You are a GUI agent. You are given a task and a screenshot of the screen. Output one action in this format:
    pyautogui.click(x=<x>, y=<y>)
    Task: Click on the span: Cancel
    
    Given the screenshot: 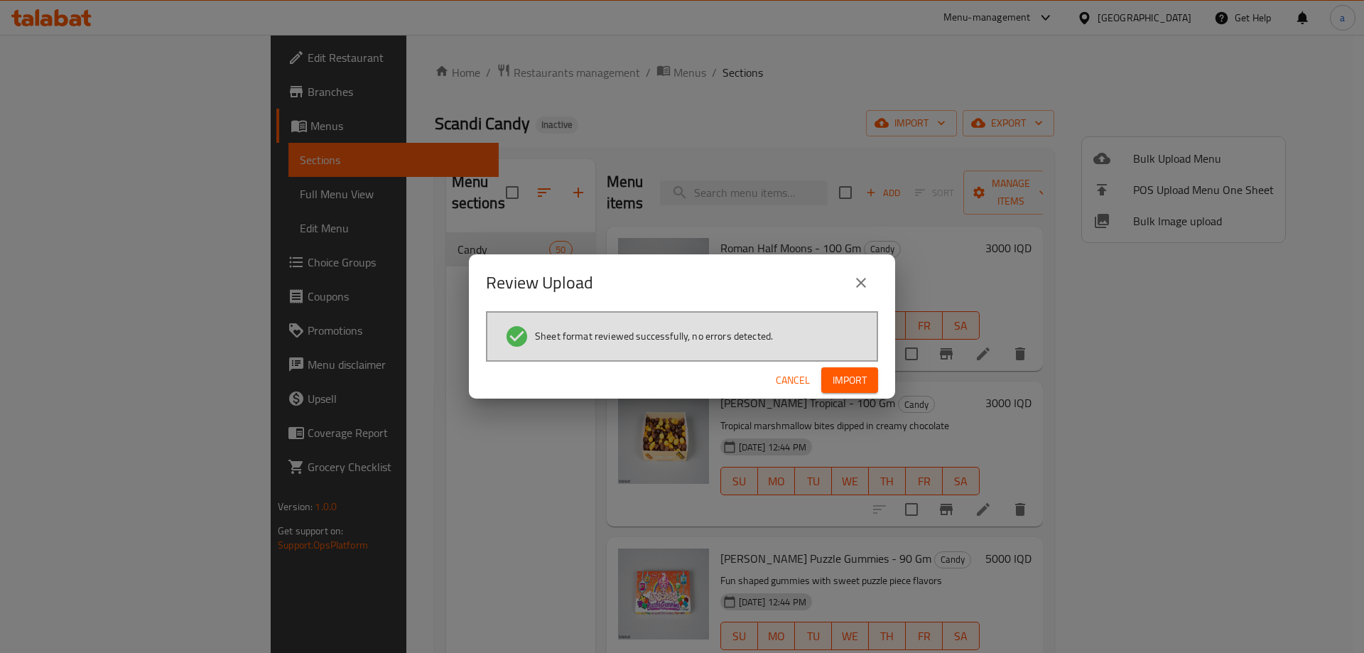 What is the action you would take?
    pyautogui.click(x=793, y=380)
    